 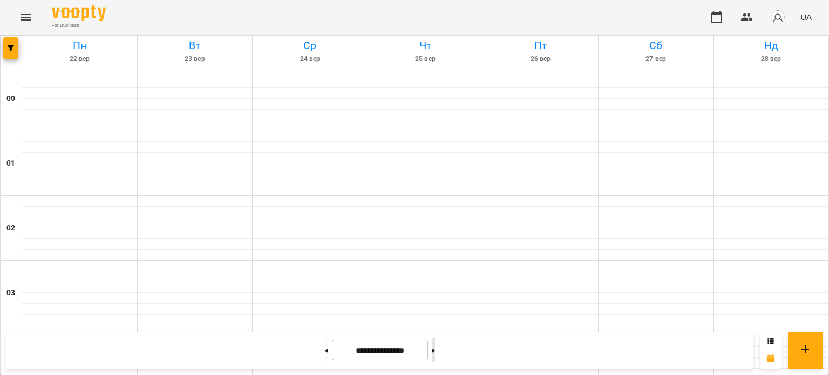 What do you see at coordinates (11, 164) in the screenshot?
I see `h6: 01` at bounding box center [11, 164].